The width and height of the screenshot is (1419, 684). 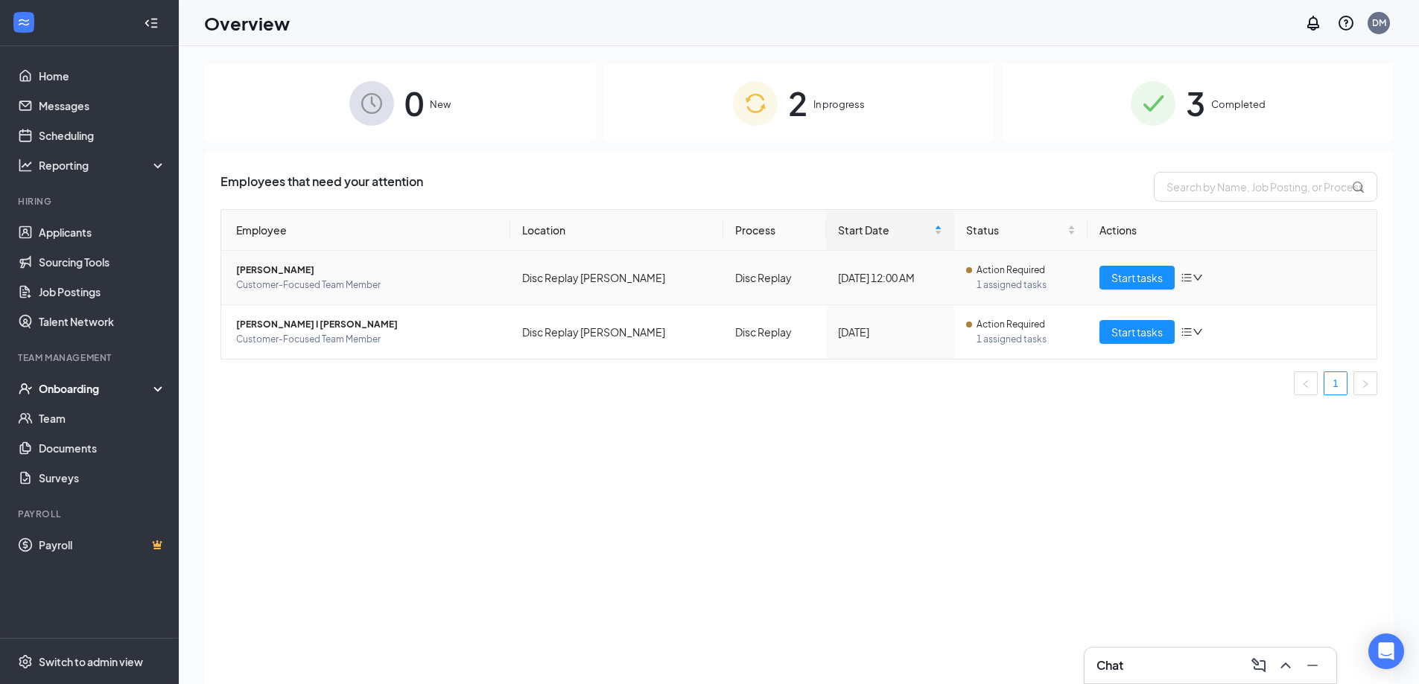 What do you see at coordinates (1365, 384) in the screenshot?
I see `span: right` at bounding box center [1365, 384].